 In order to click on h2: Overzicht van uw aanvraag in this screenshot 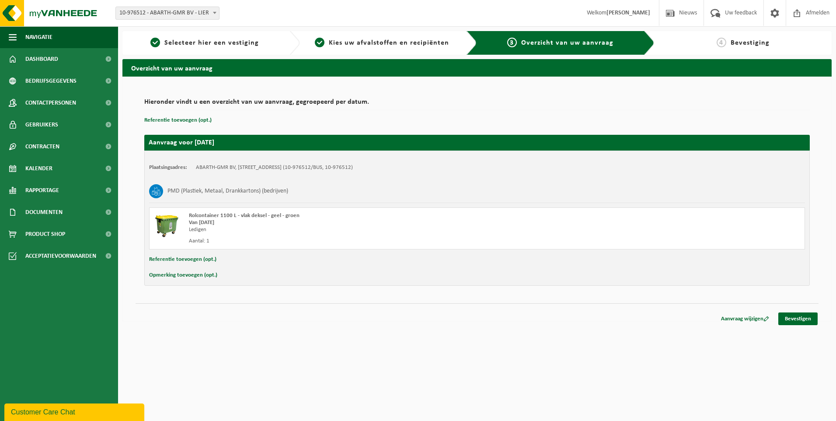, I will do `click(477, 67)`.